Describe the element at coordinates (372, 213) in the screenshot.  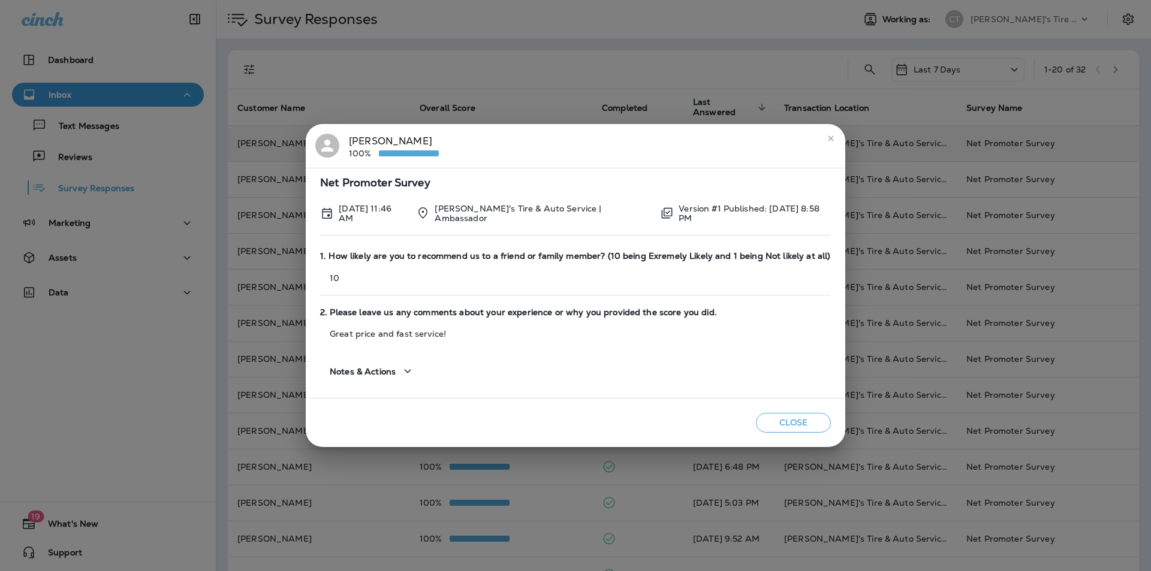
I see `p: Aug 15, 2025 11:46 AM` at that location.